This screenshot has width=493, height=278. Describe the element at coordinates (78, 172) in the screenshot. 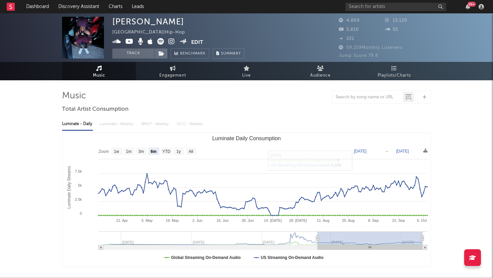

I see `text: 7.5k` at that location.